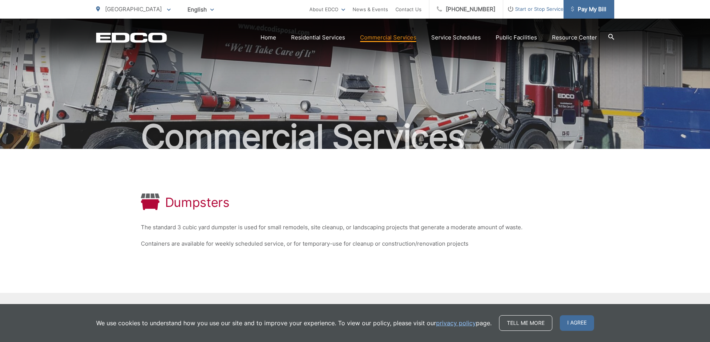 The image size is (710, 342). Describe the element at coordinates (574, 38) in the screenshot. I see `a: Resource Center` at that location.